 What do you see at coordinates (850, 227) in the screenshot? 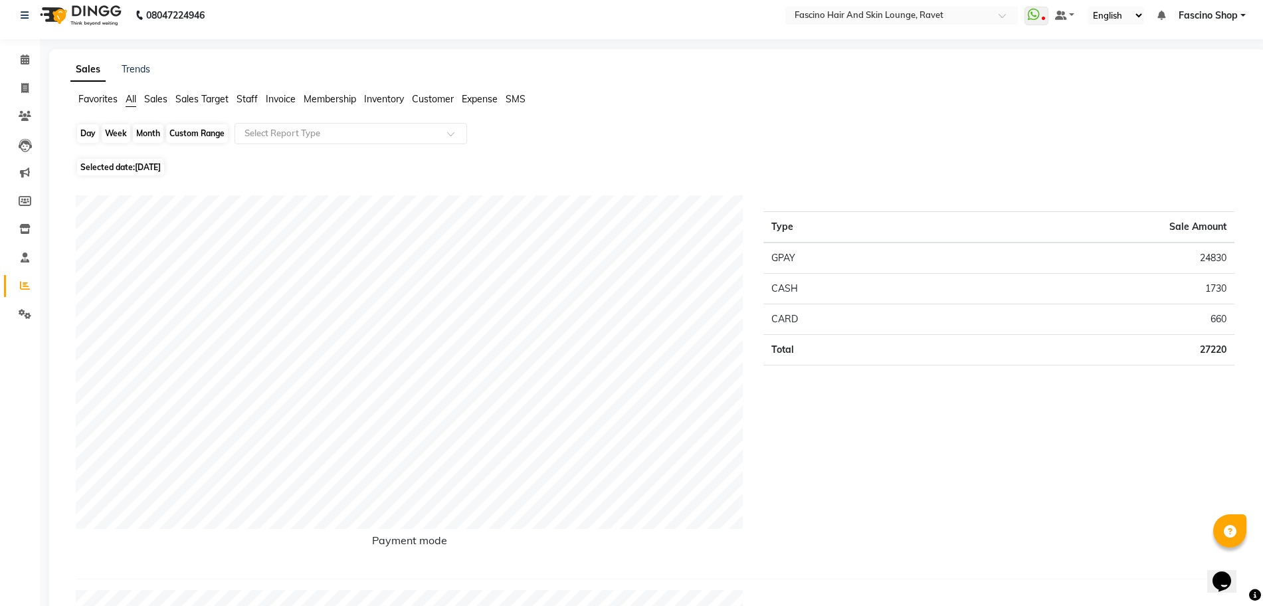
I see `th: Type` at bounding box center [850, 227].